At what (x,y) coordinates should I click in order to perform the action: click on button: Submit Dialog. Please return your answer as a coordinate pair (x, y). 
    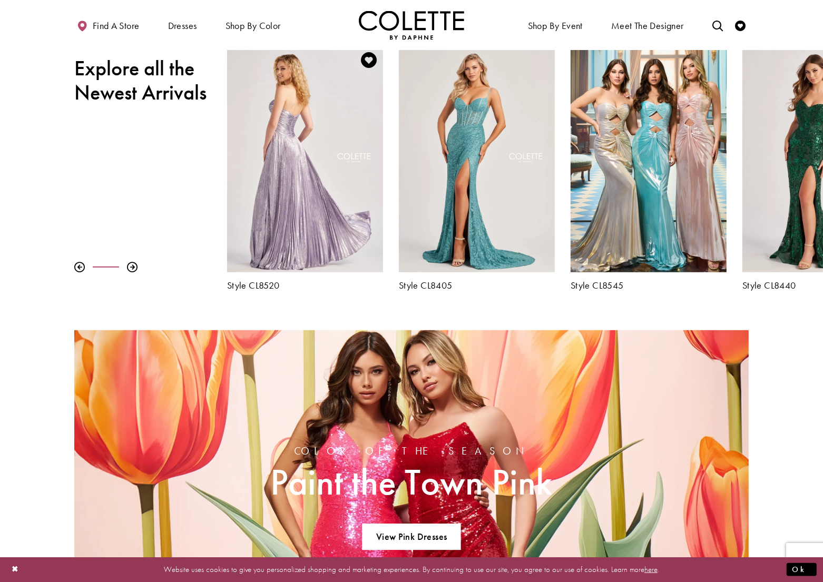
    Looking at the image, I should click on (802, 570).